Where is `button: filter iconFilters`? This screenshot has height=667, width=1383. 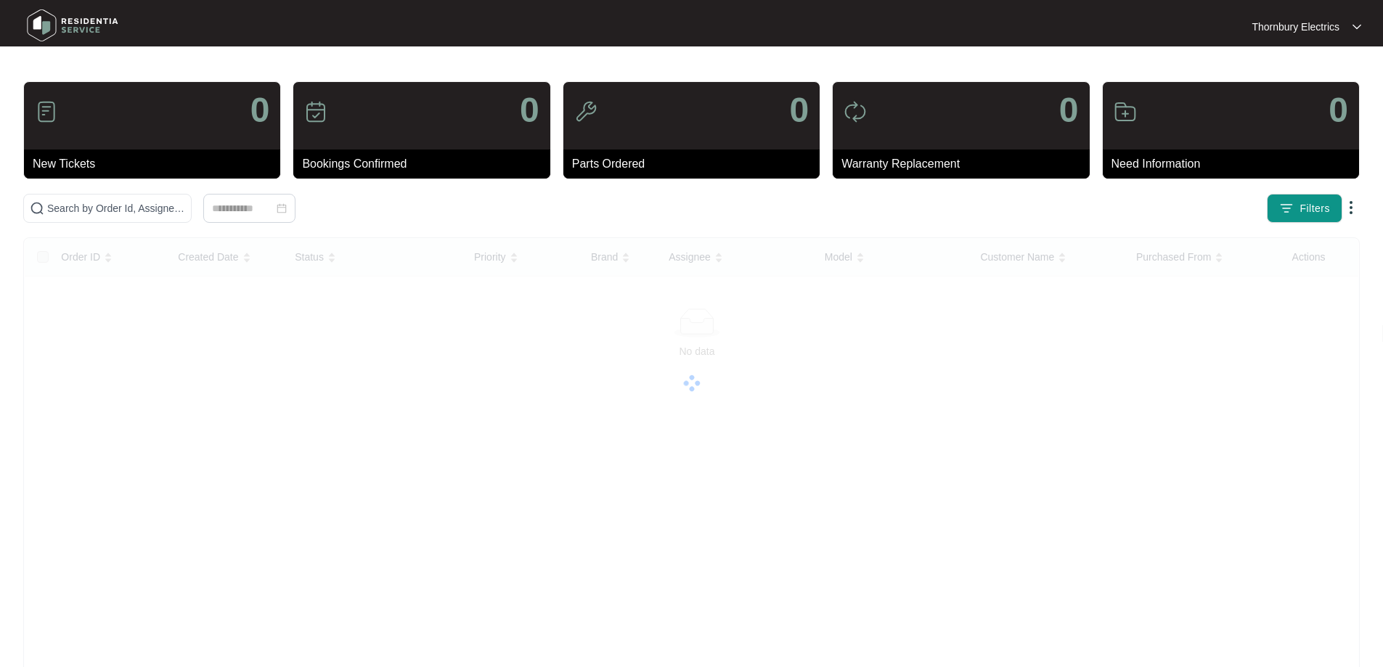
button: filter iconFilters is located at coordinates (1304, 208).